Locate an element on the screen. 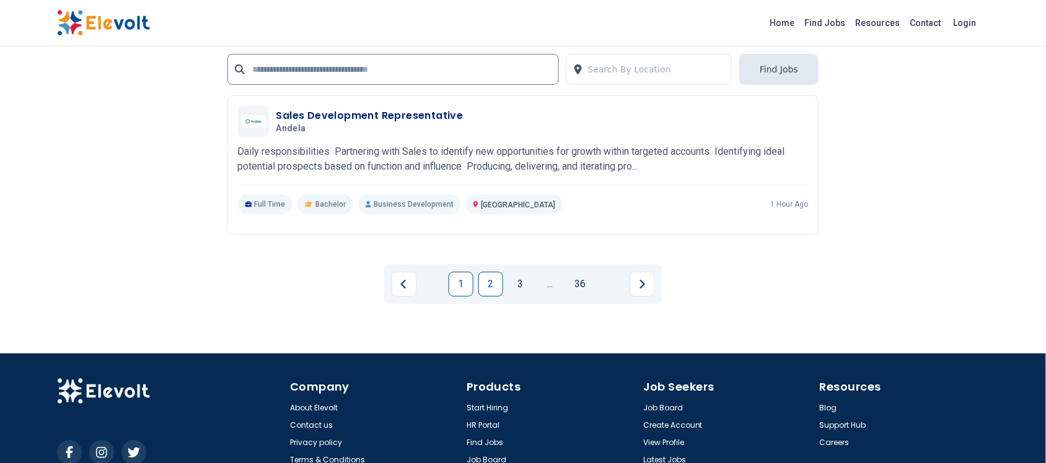  h4: Company is located at coordinates (374, 387).